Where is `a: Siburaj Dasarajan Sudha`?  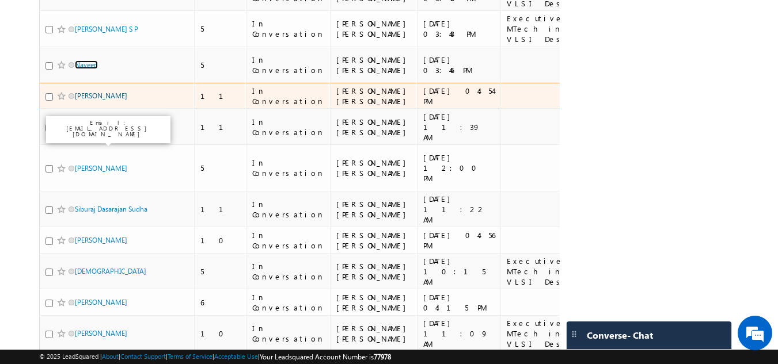
a: Siburaj Dasarajan Sudha is located at coordinates (111, 209).